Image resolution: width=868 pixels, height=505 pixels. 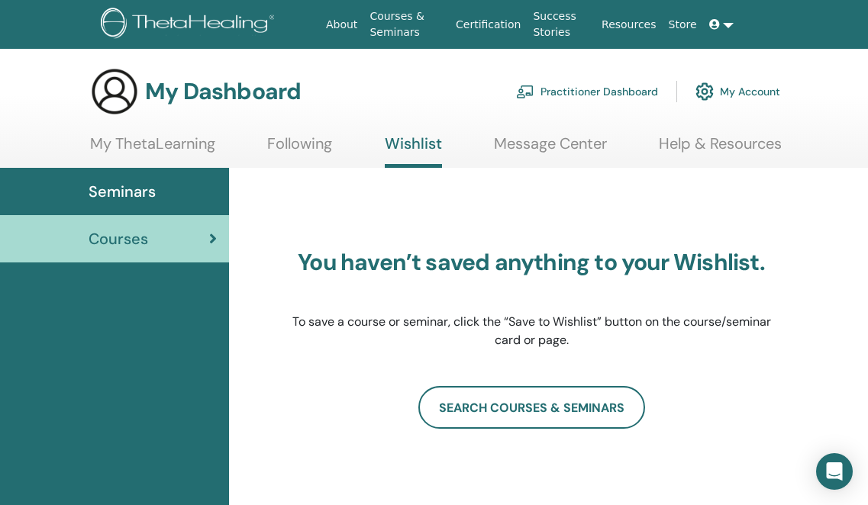 I want to click on img: cog.svg, so click(x=705, y=92).